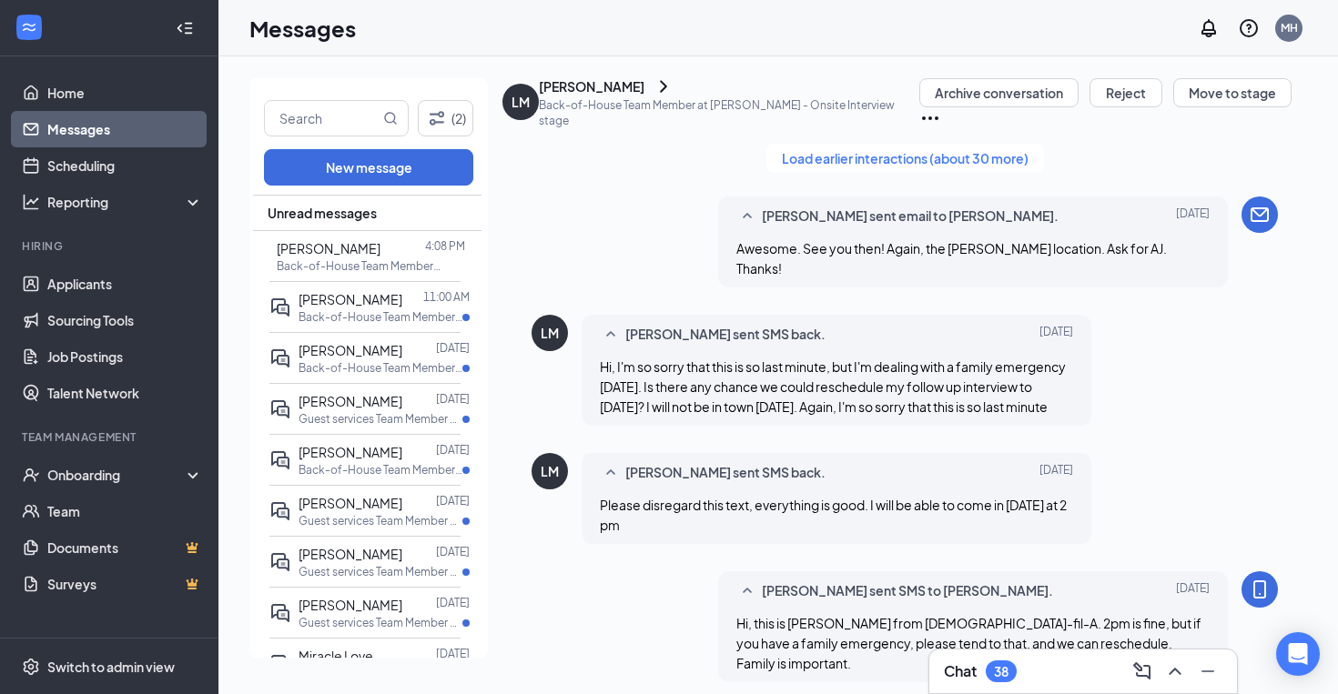 The width and height of the screenshot is (1338, 694). Describe the element at coordinates (437, 118) in the screenshot. I see `svg: Filter` at that location.